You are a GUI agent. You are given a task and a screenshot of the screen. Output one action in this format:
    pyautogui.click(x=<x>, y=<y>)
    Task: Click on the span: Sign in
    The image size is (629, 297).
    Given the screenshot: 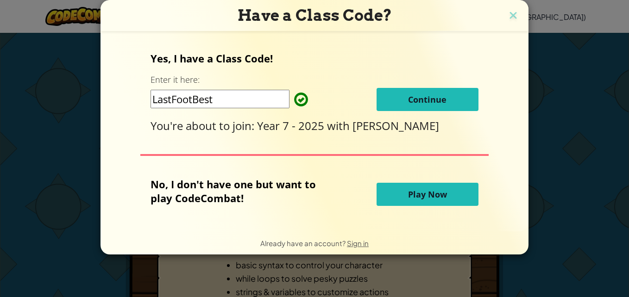 What is the action you would take?
    pyautogui.click(x=357, y=243)
    